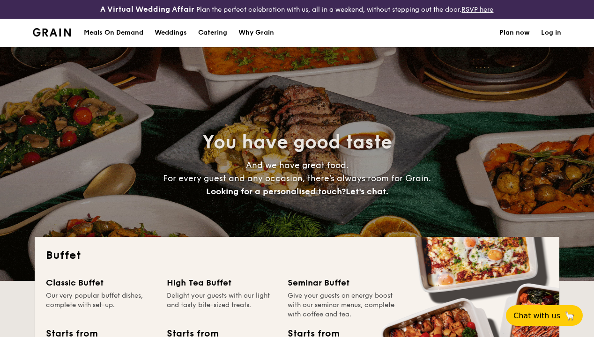  I want to click on div: Plan the perfect celebration with us, all in a weekend, without stepping out the door., so click(296, 9).